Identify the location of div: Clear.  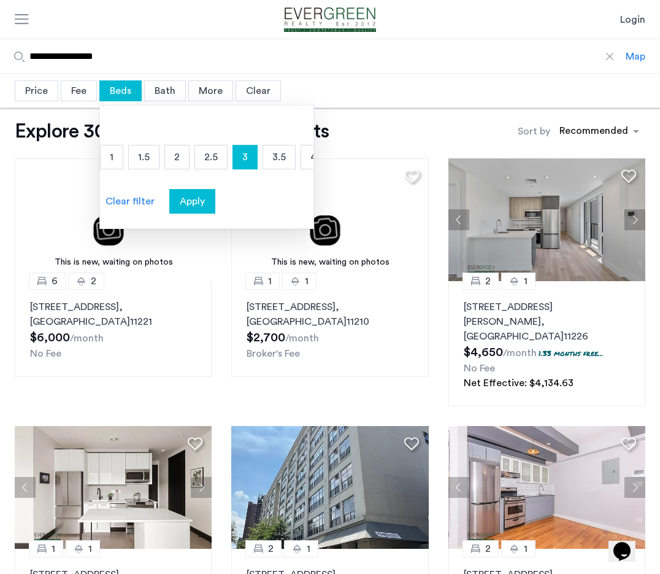
(258, 91).